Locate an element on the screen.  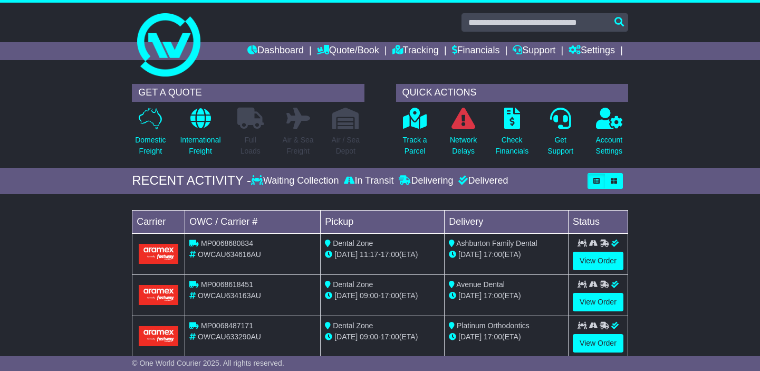
div: Waiting Collection is located at coordinates (296, 181).